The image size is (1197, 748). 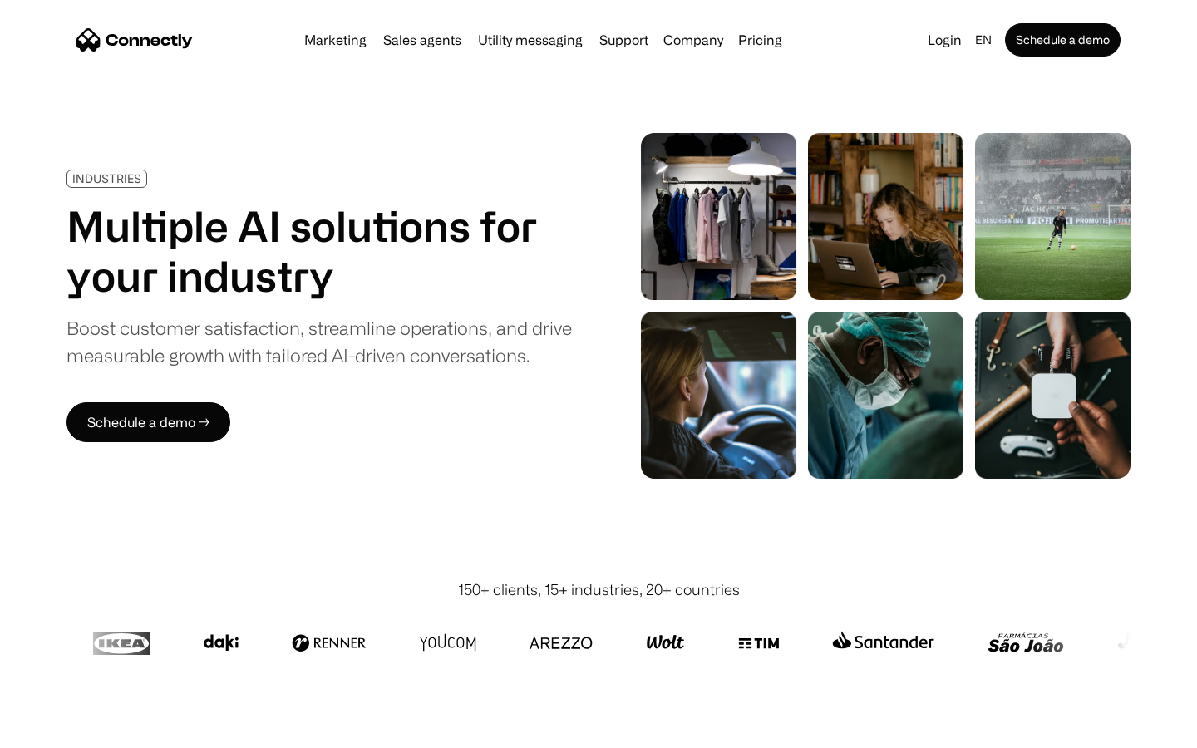 What do you see at coordinates (335, 40) in the screenshot?
I see `a: Marketing` at bounding box center [335, 40].